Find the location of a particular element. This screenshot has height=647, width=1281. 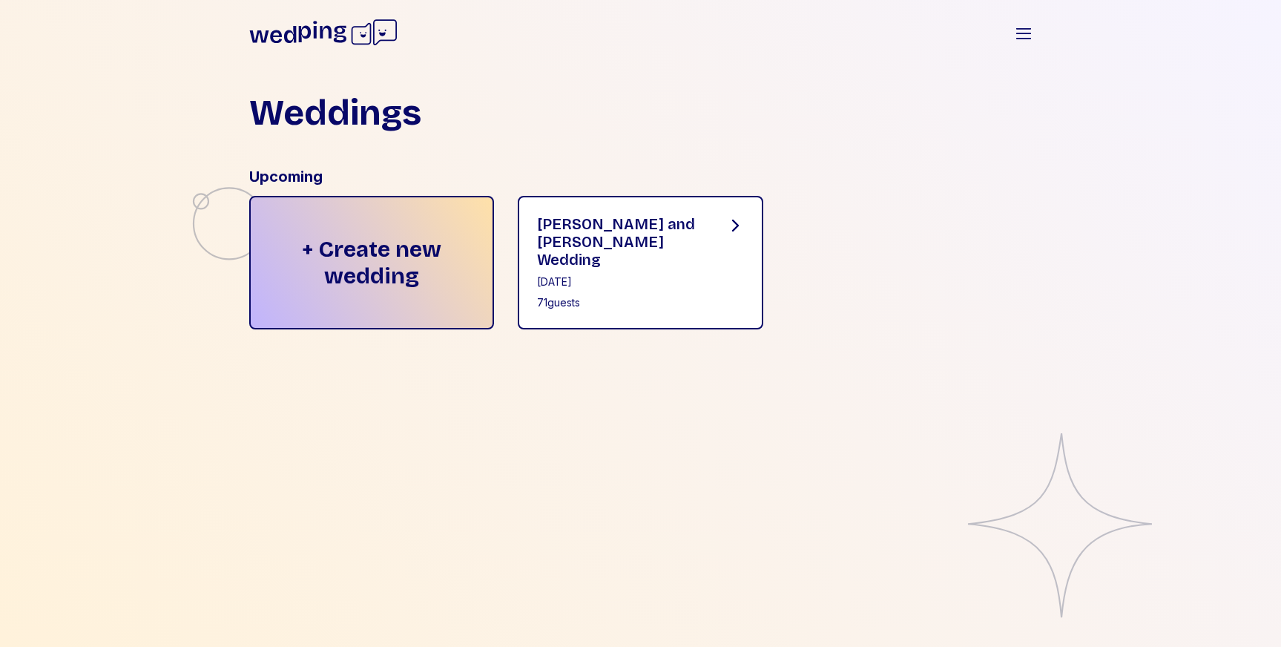

div: + Create new wedding is located at coordinates (372, 263).